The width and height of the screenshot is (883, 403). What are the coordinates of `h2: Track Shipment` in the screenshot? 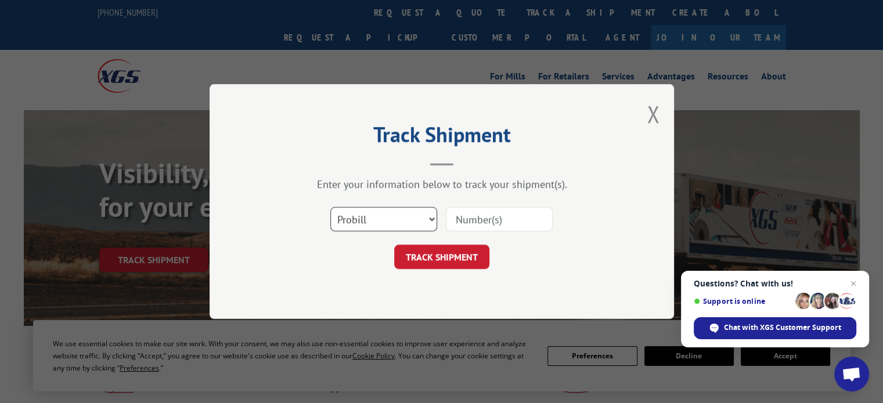 It's located at (442, 138).